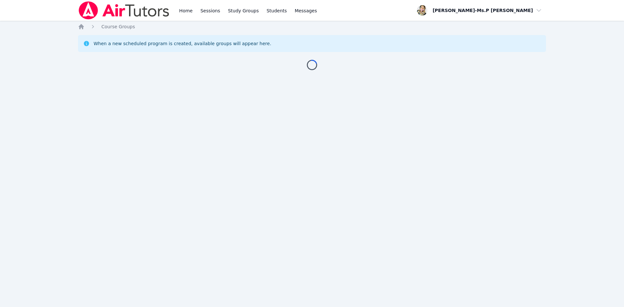 This screenshot has width=624, height=307. What do you see at coordinates (118, 27) in the screenshot?
I see `a: Course Groups` at bounding box center [118, 27].